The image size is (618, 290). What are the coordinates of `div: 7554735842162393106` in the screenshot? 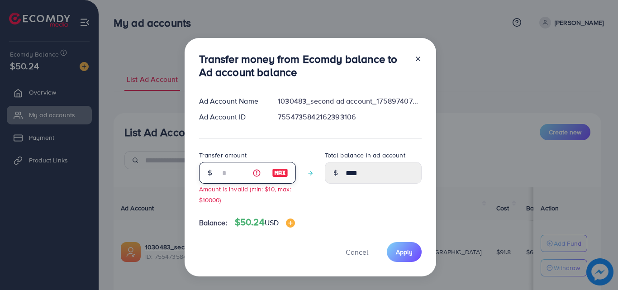 It's located at (349, 117).